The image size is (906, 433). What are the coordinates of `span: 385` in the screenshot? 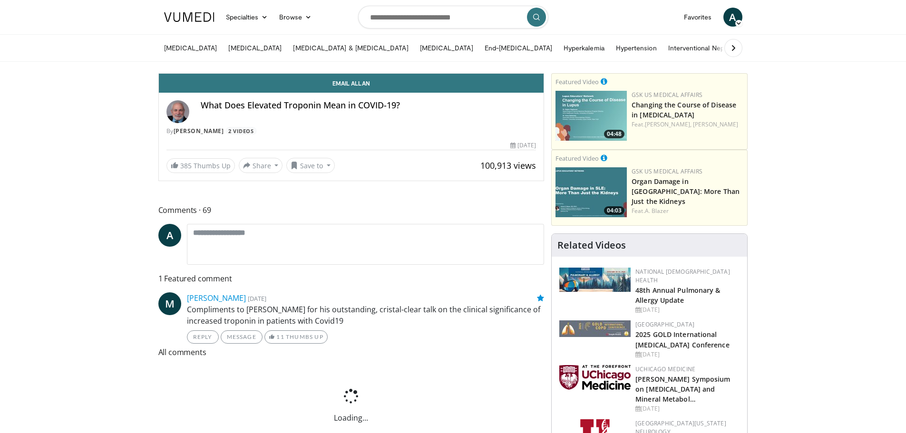 It's located at (186, 165).